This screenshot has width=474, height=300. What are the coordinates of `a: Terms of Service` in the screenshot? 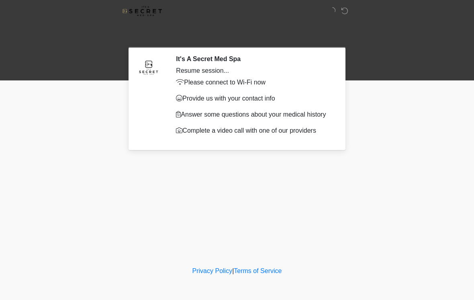 It's located at (258, 271).